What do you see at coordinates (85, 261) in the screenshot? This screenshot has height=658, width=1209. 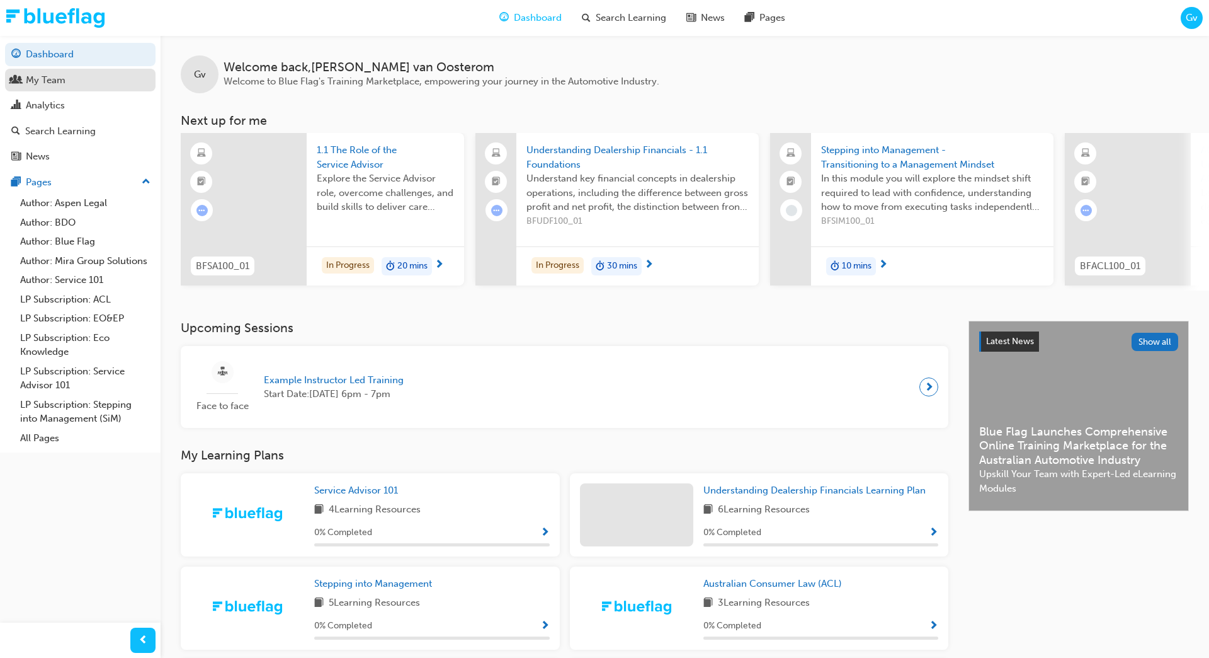 I see `a: Author: Mira Group Solutions` at bounding box center [85, 261].